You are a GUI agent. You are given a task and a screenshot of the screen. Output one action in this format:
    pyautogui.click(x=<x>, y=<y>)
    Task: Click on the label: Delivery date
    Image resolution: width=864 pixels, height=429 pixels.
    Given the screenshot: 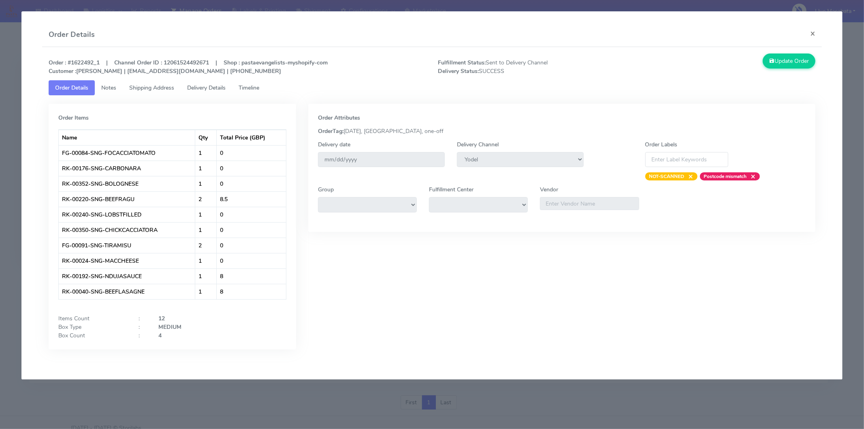 What is the action you would take?
    pyautogui.click(x=334, y=144)
    